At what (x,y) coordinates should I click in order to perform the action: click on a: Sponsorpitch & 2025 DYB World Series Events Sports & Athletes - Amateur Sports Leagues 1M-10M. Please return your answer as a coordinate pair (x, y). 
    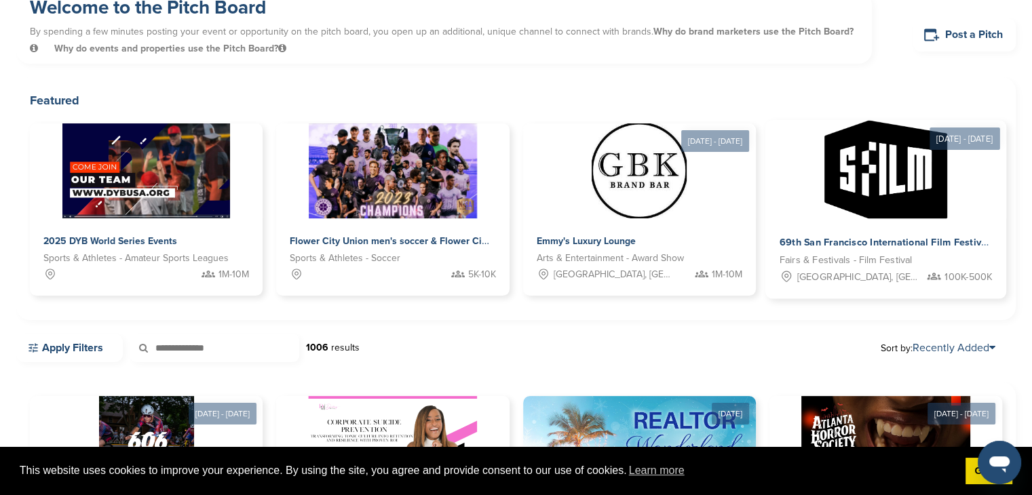
    Looking at the image, I should click on (146, 210).